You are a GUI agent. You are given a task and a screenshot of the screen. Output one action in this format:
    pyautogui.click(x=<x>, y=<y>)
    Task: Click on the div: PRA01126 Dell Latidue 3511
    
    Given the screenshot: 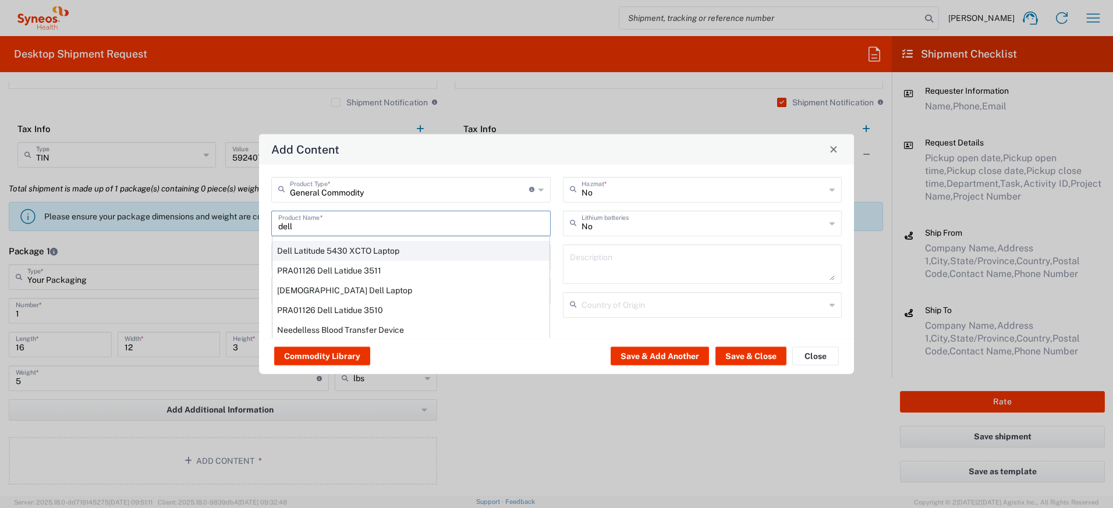 What is the action you would take?
    pyautogui.click(x=411, y=270)
    